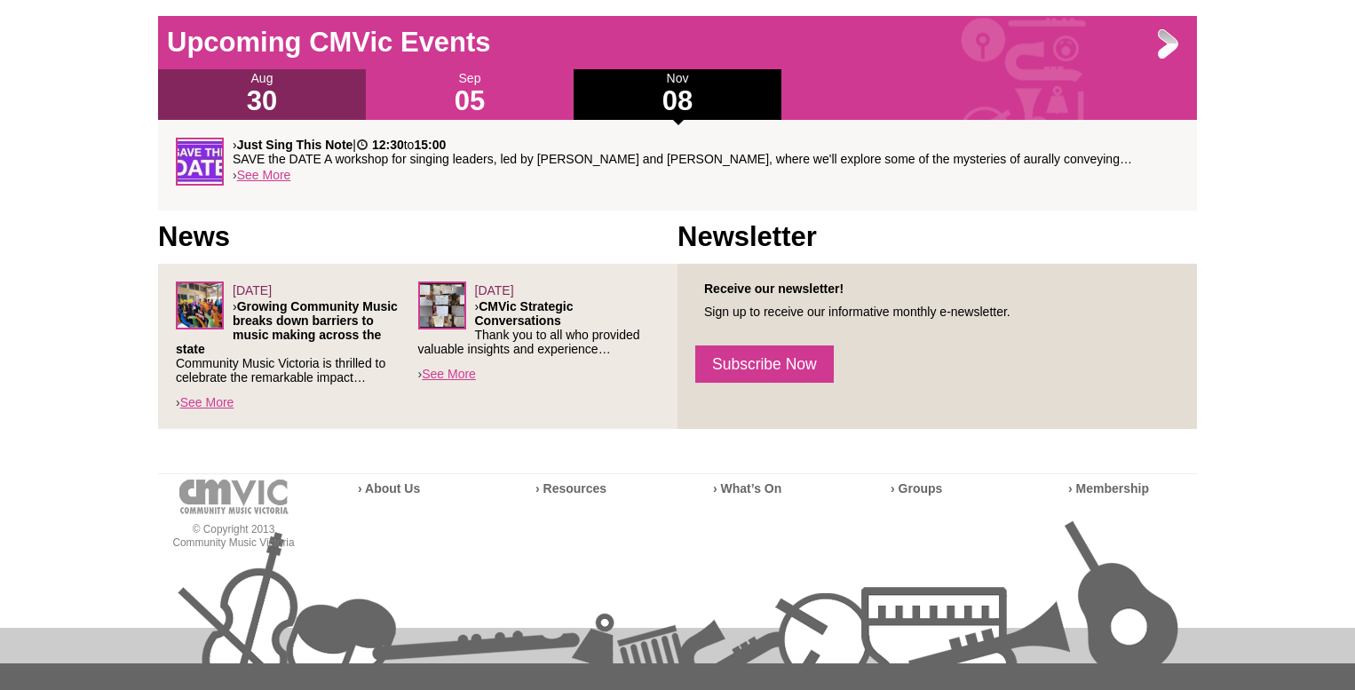  What do you see at coordinates (677, 101) in the screenshot?
I see `h1: 08` at bounding box center [677, 101].